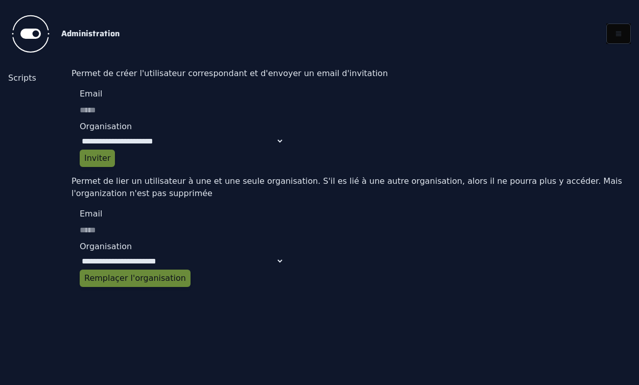 The height and width of the screenshot is (385, 639). Describe the element at coordinates (135, 279) in the screenshot. I see `button: Remplaçer l'organisation` at that location.